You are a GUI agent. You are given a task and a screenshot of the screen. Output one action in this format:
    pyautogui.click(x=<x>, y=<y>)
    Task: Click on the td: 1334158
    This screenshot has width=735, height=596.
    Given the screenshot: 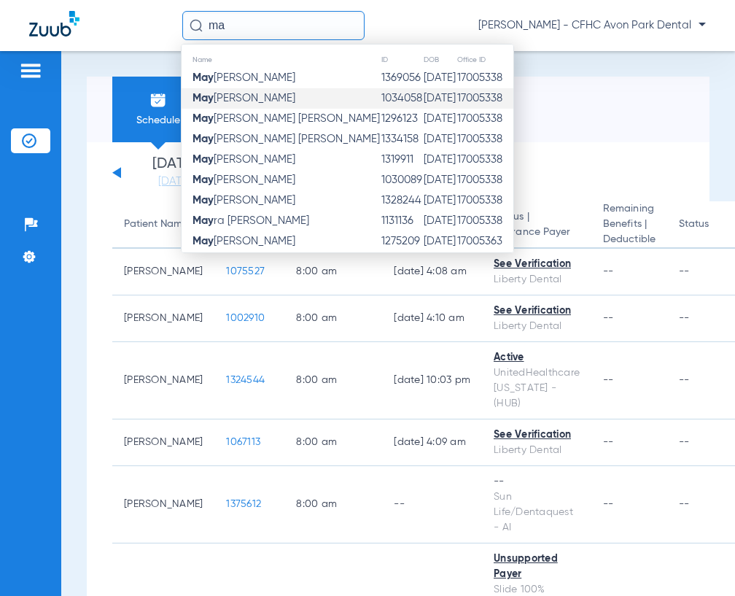 What is the action you would take?
    pyautogui.click(x=402, y=139)
    